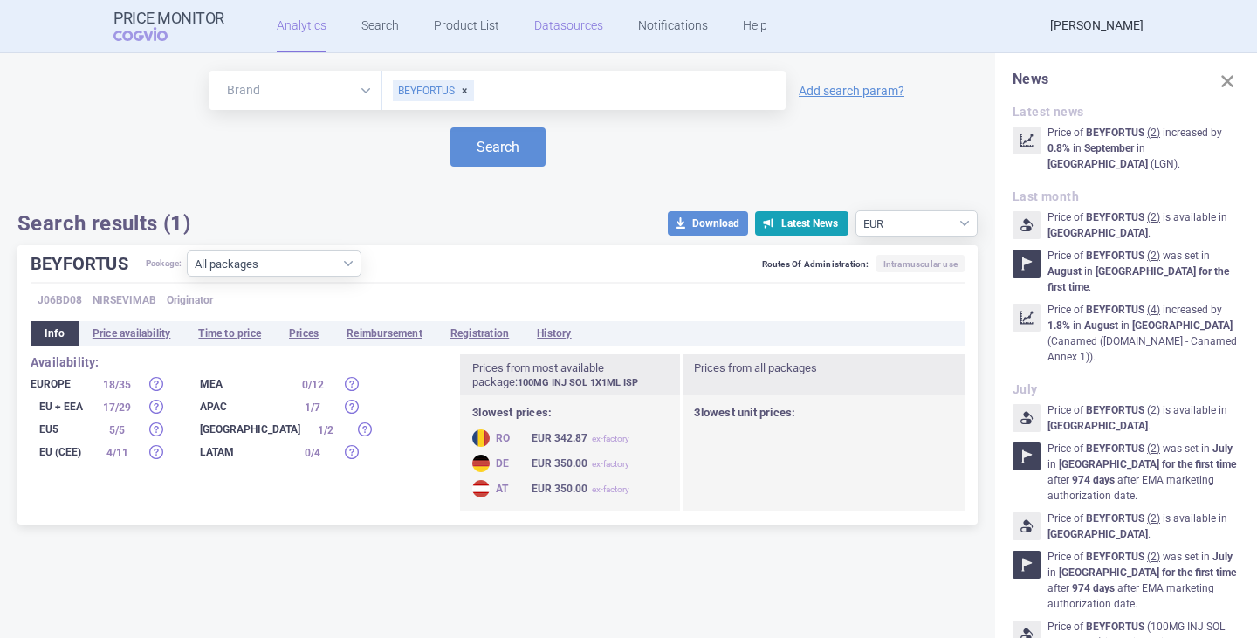 The height and width of the screenshot is (638, 1257). Describe the element at coordinates (61, 430) in the screenshot. I see `div: EU5` at that location.